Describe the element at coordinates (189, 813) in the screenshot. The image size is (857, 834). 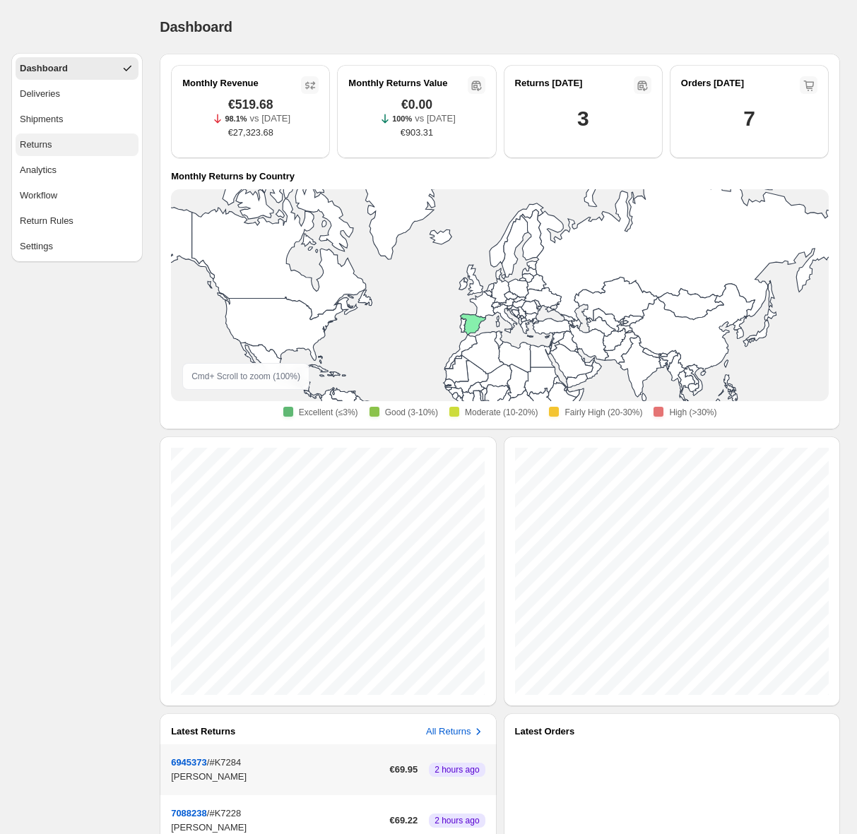
I see `p: 7088238` at that location.